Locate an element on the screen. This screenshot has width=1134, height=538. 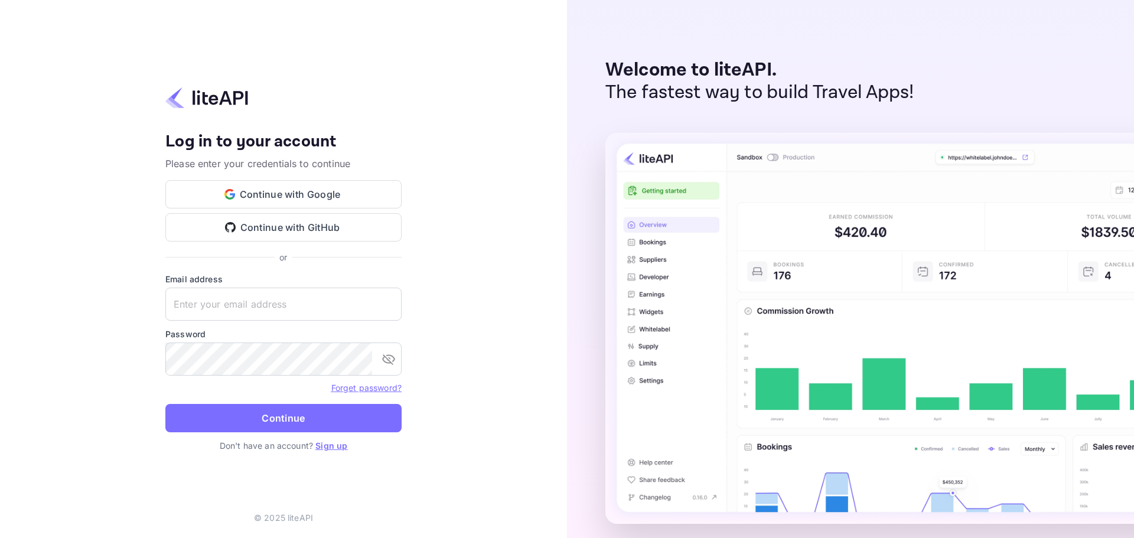
button: Continue with Google is located at coordinates (283, 194).